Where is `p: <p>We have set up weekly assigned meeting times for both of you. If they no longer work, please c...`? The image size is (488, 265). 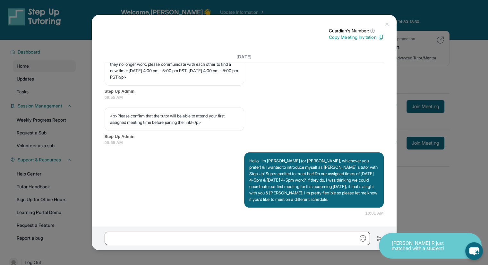 p: <p>We have set up weekly assigned meeting times for both of you. If they no longer work, please c... is located at coordinates (174, 67).